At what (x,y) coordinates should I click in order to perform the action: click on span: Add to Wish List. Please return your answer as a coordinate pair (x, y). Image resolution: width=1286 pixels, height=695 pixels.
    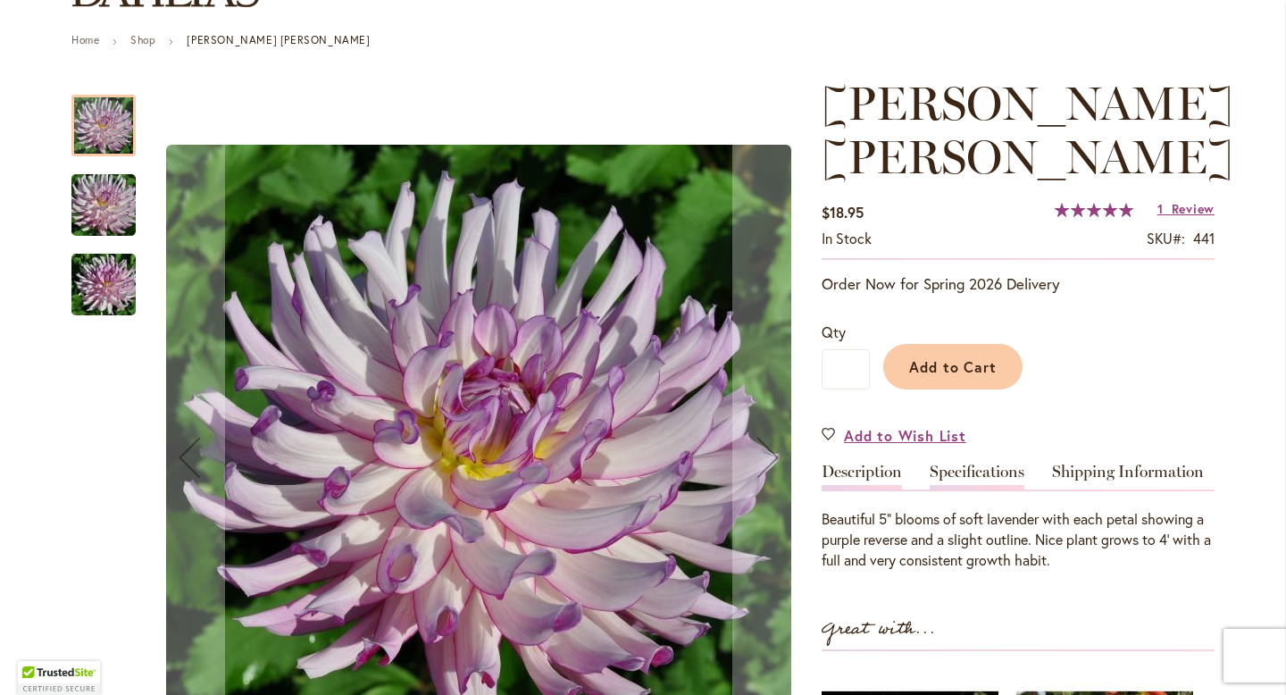
    Looking at the image, I should click on (905, 435).